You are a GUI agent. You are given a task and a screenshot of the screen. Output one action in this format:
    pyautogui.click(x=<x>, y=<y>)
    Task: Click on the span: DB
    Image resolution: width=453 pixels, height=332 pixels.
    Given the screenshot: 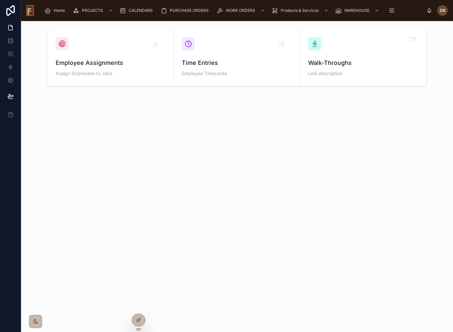 What is the action you would take?
    pyautogui.click(x=442, y=11)
    